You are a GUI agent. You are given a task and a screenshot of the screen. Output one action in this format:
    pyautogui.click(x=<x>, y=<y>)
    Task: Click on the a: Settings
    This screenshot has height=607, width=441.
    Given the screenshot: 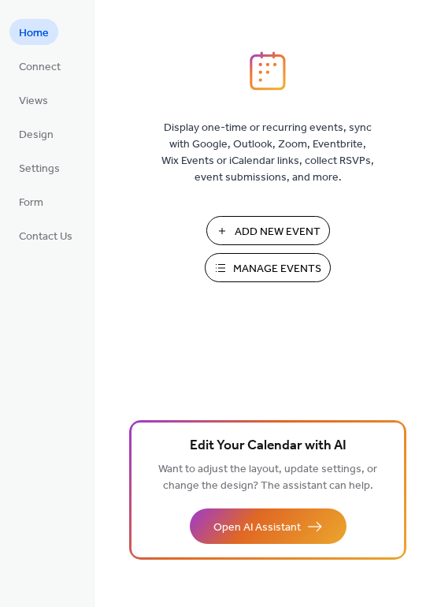 What is the action you would take?
    pyautogui.click(x=39, y=167)
    